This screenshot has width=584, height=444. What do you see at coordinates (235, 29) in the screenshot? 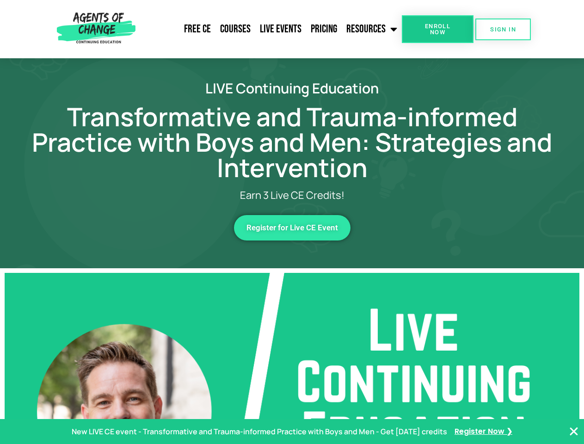
I see `a: Courses` at bounding box center [235, 29].